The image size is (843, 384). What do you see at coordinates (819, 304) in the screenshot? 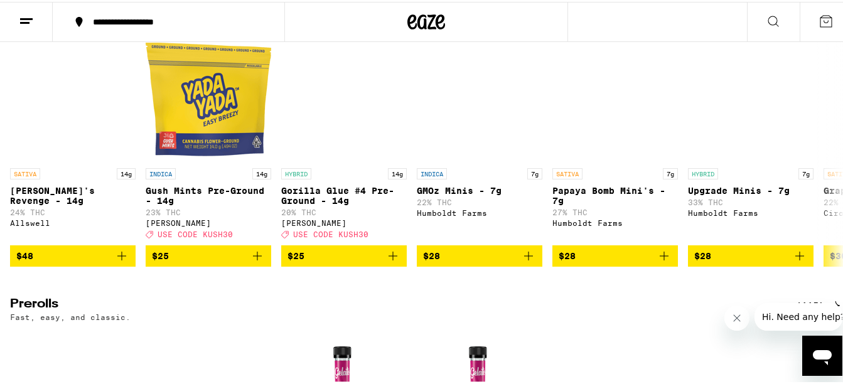
I see `a: (115)` at bounding box center [819, 304].